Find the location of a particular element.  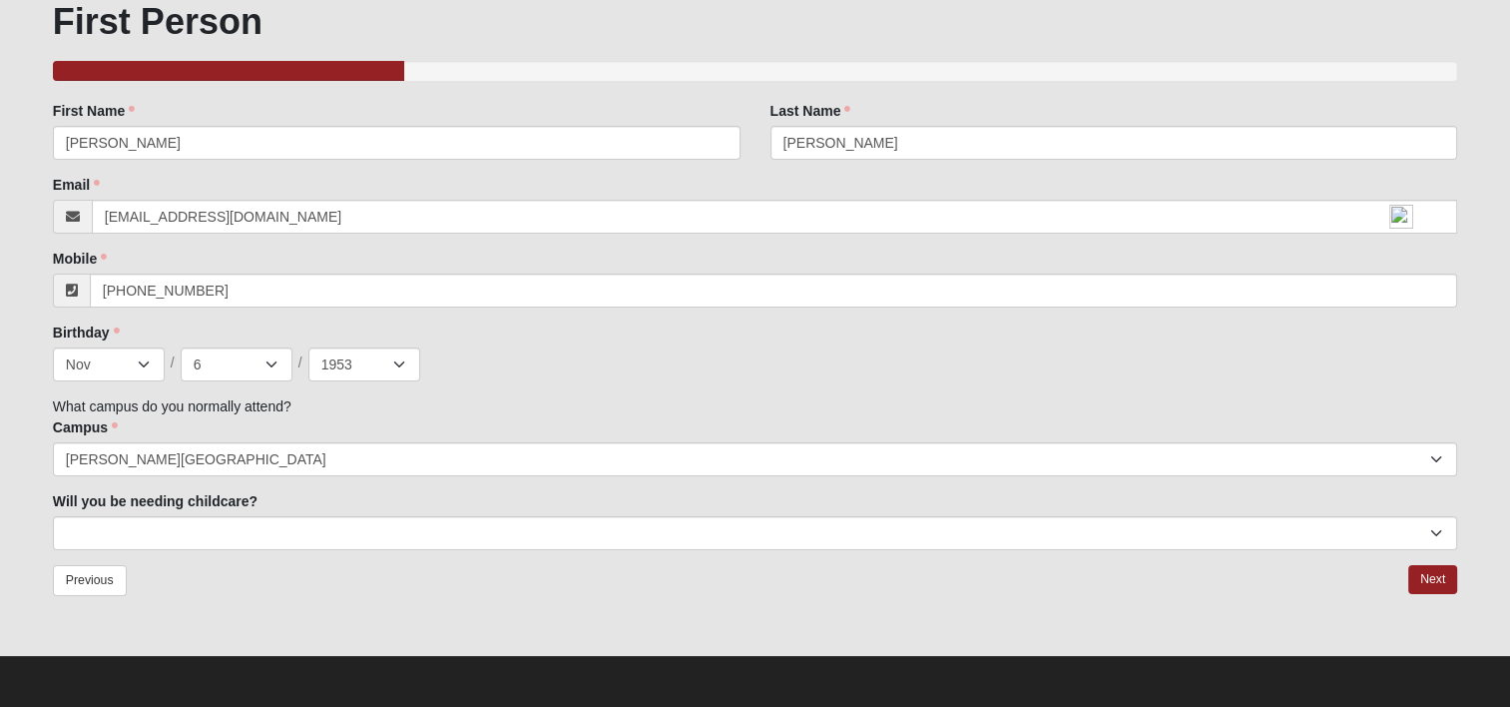

label: Will you be needing childcare? is located at coordinates (155, 501).